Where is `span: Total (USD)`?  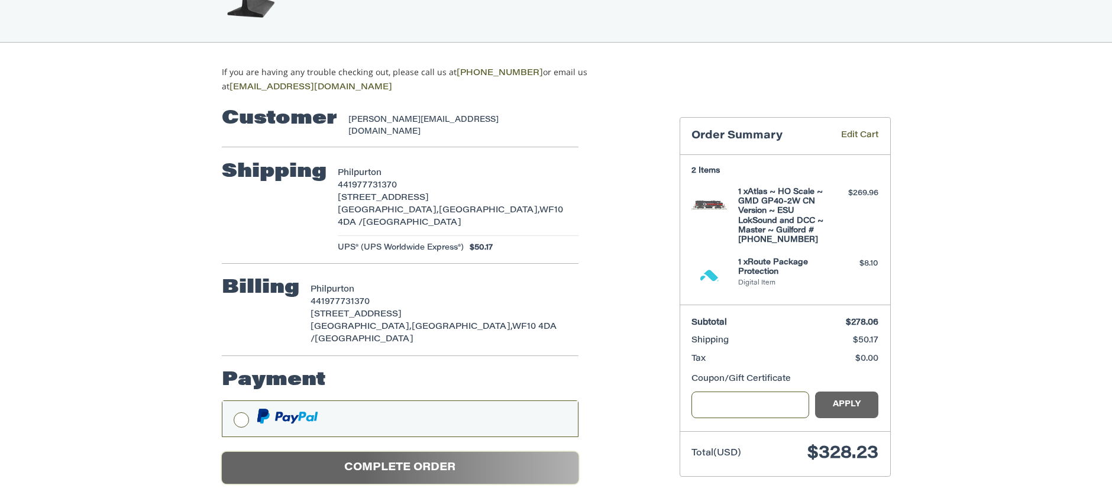 span: Total (USD) is located at coordinates (716, 453).